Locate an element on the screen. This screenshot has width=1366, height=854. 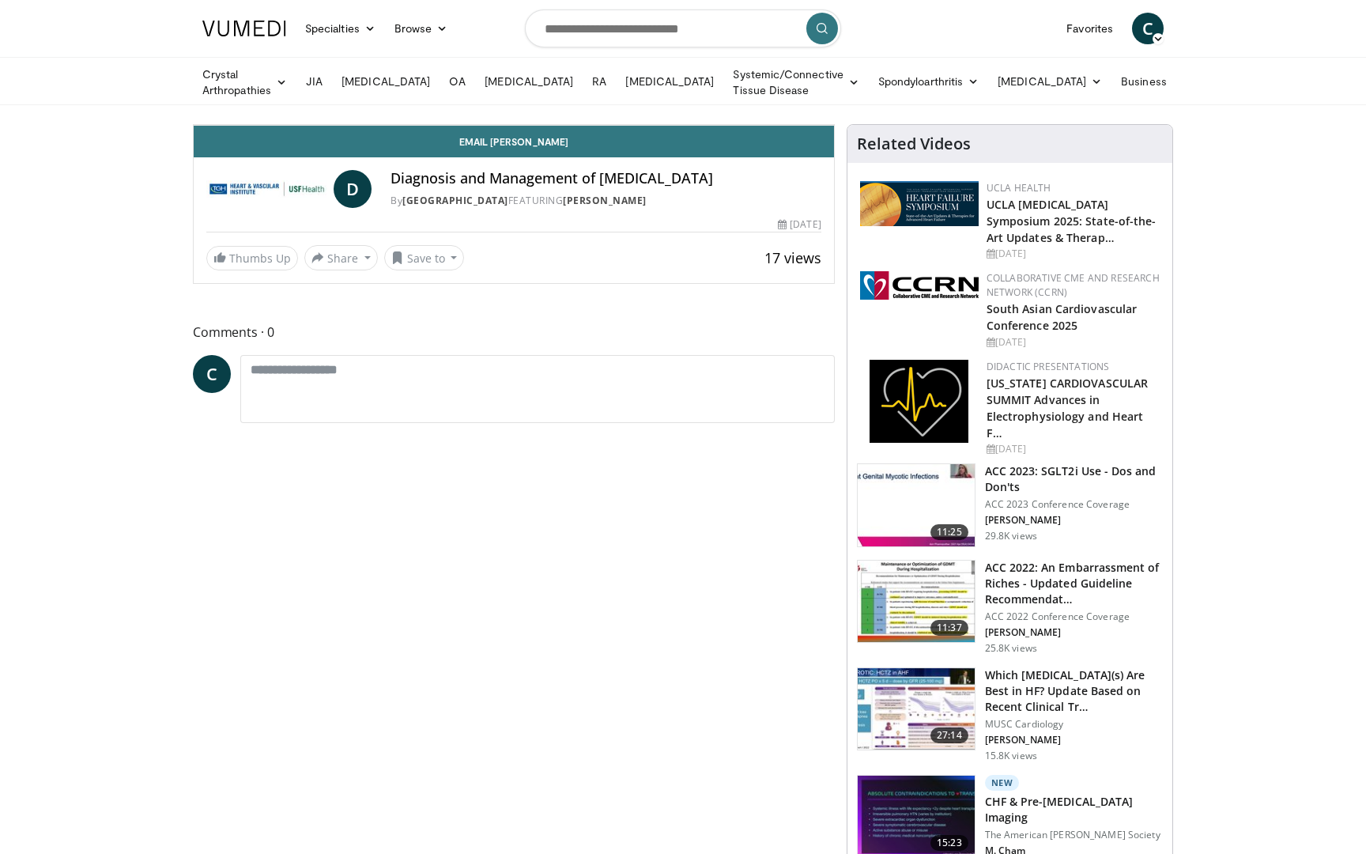
p: ACC 2023 Conference Coverage is located at coordinates (1074, 504).